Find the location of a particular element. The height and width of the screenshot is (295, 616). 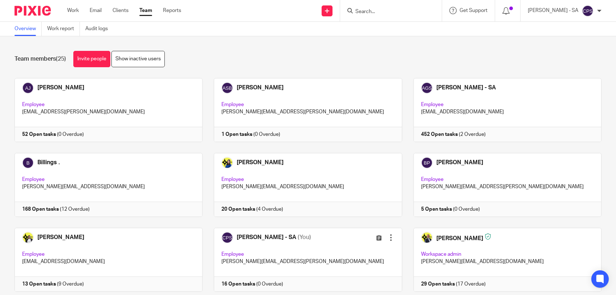

a: Work is located at coordinates (73, 11).